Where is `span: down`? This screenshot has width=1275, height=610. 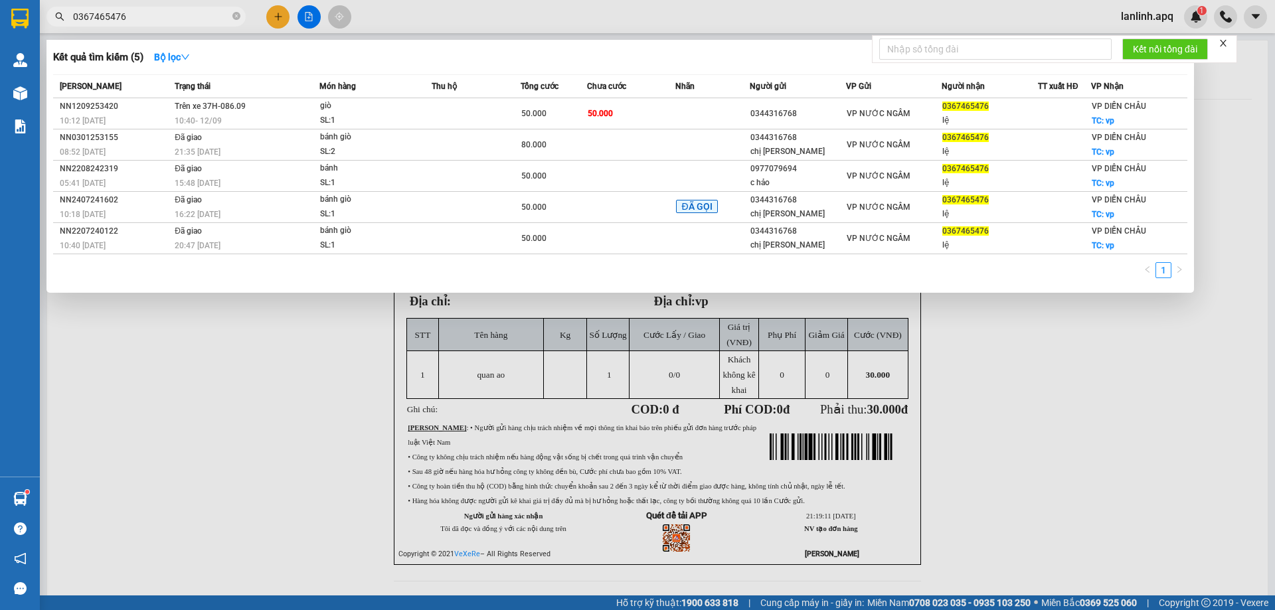
span: down is located at coordinates (185, 57).